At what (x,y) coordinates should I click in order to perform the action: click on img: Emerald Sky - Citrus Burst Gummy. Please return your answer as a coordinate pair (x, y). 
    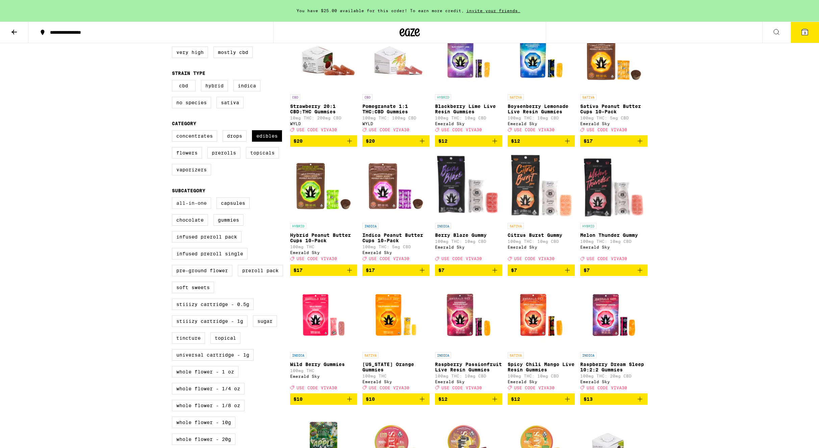
    Looking at the image, I should click on (541, 186).